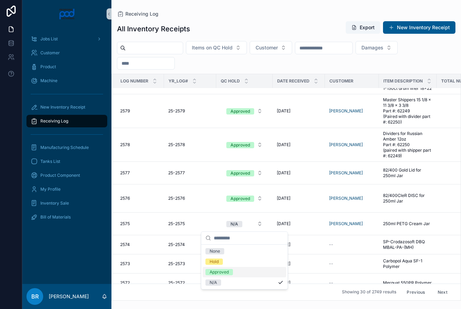 This screenshot has width=461, height=309. Describe the element at coordinates (60, 176) in the screenshot. I see `span: Product Component` at that location.